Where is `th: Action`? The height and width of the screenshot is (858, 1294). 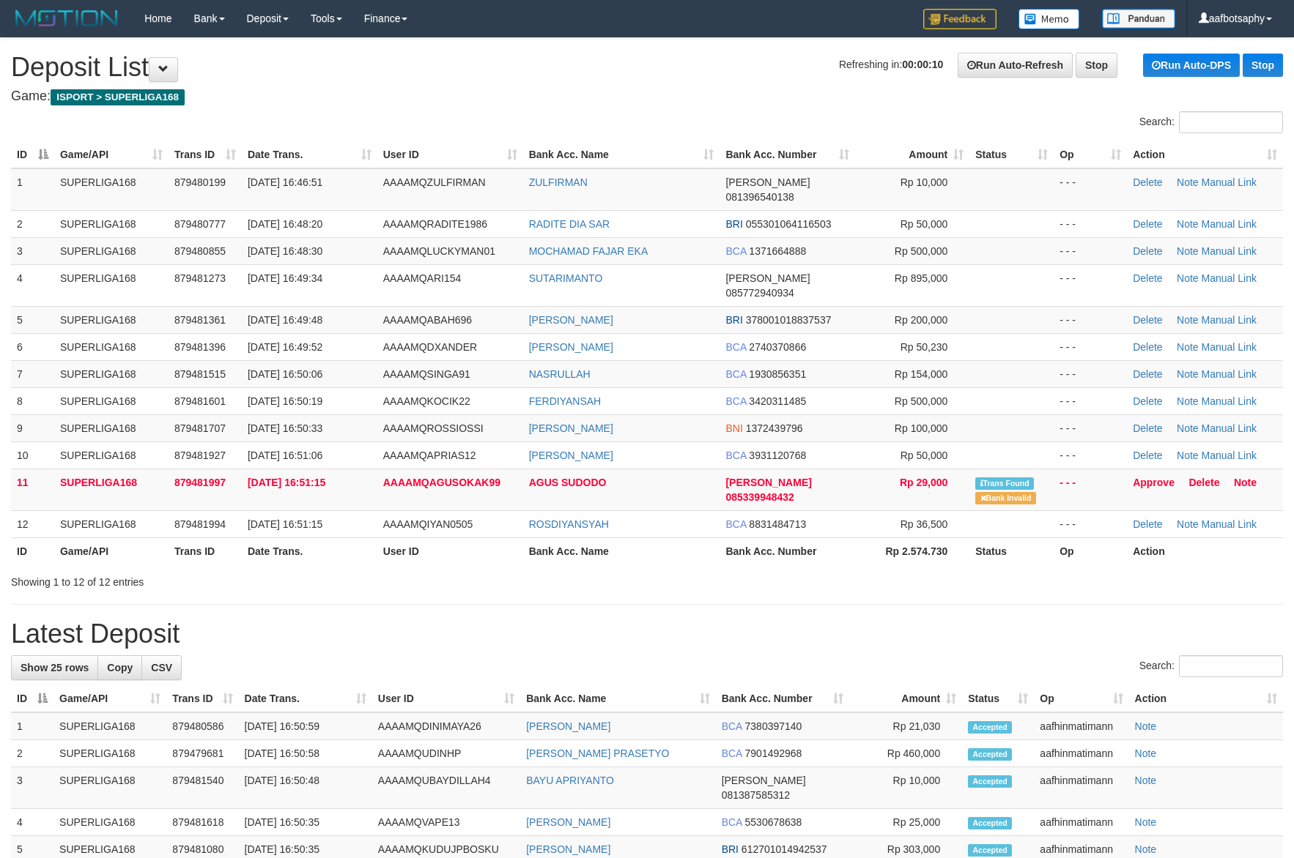
th: Action is located at coordinates (1204, 551).